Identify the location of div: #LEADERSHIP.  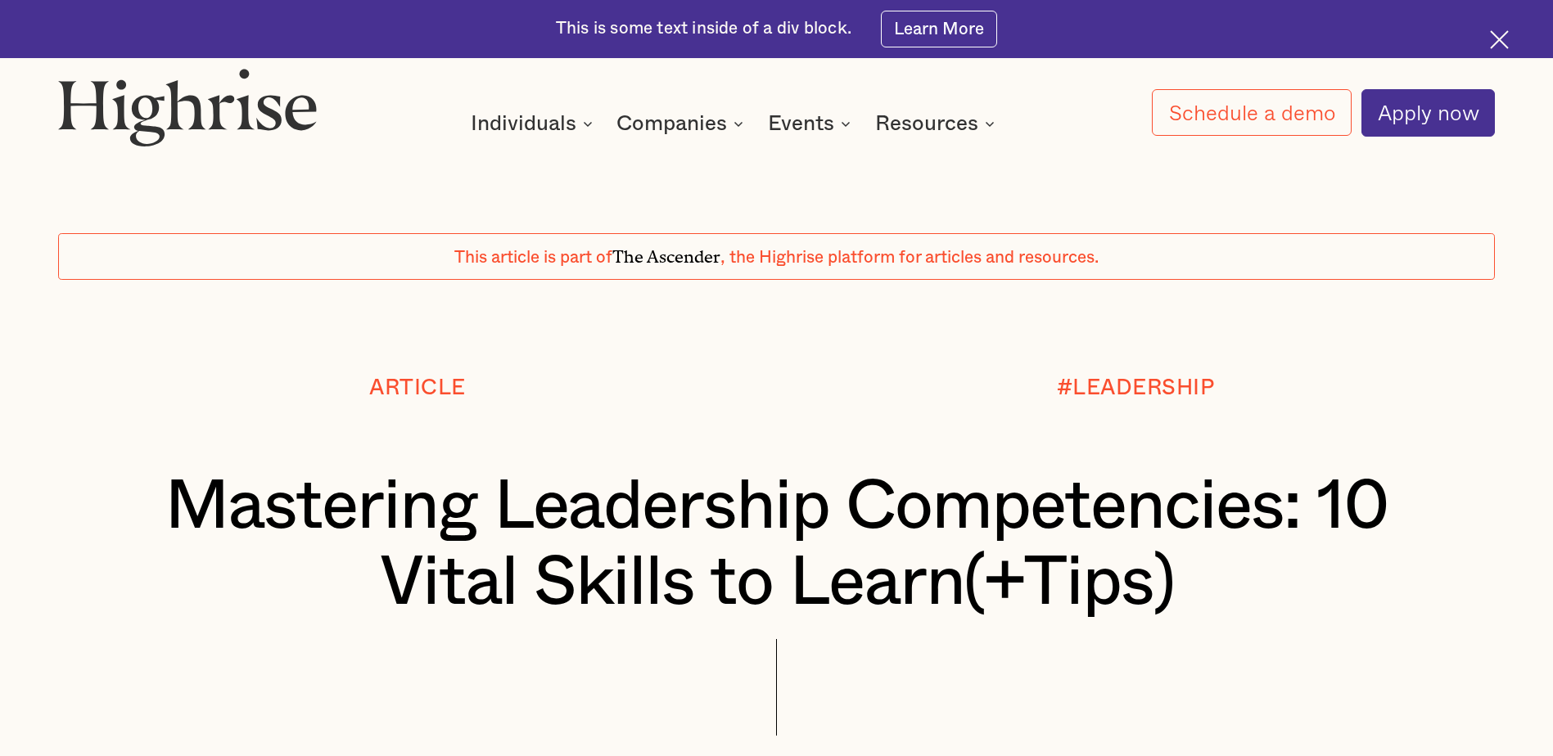
(1135, 388).